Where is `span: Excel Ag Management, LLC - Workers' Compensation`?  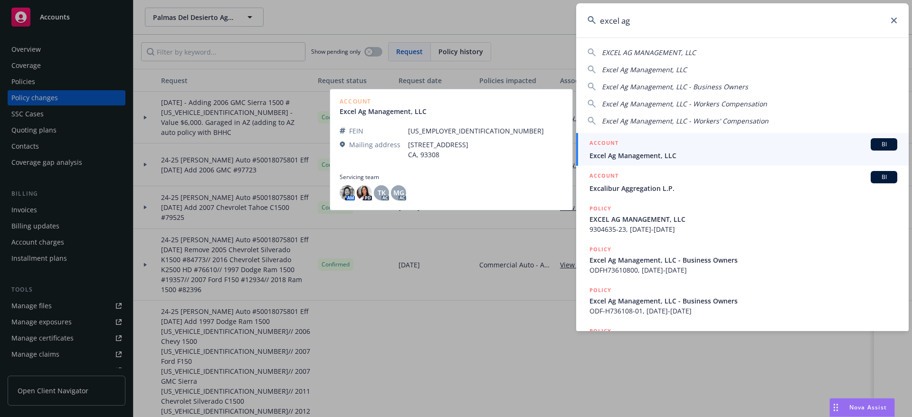
span: Excel Ag Management, LLC - Workers' Compensation is located at coordinates (685, 121).